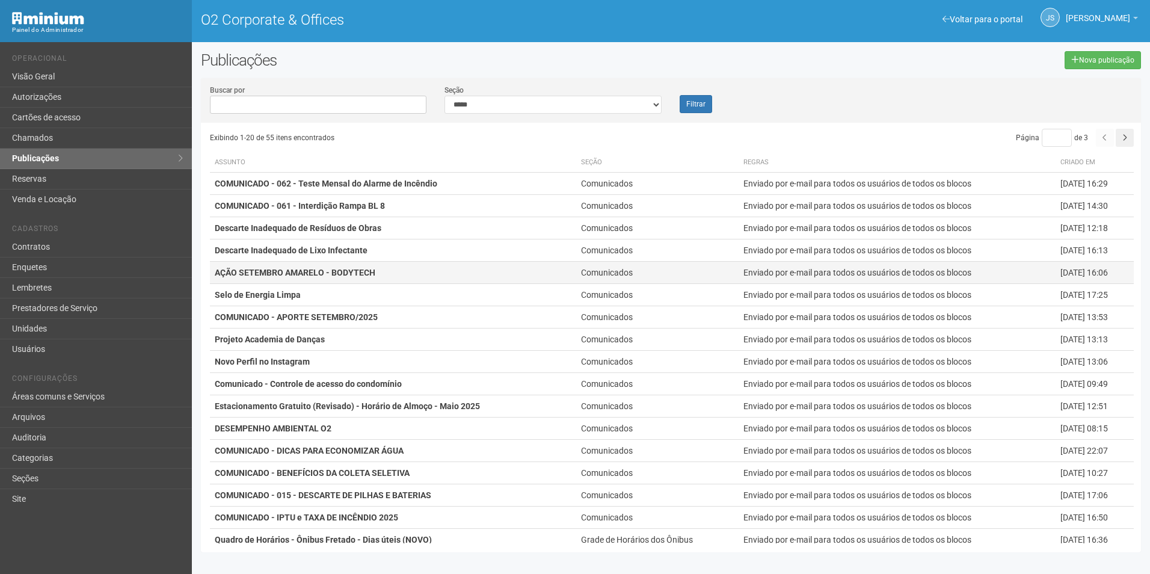  Describe the element at coordinates (1094, 162) in the screenshot. I see `th: Criado em` at that location.